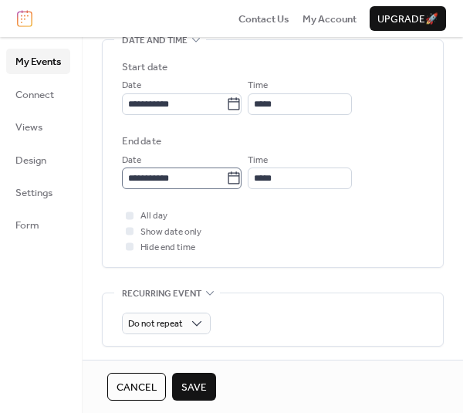 The image size is (463, 413). Describe the element at coordinates (408, 19) in the screenshot. I see `span: Upgrade 🚀` at that location.